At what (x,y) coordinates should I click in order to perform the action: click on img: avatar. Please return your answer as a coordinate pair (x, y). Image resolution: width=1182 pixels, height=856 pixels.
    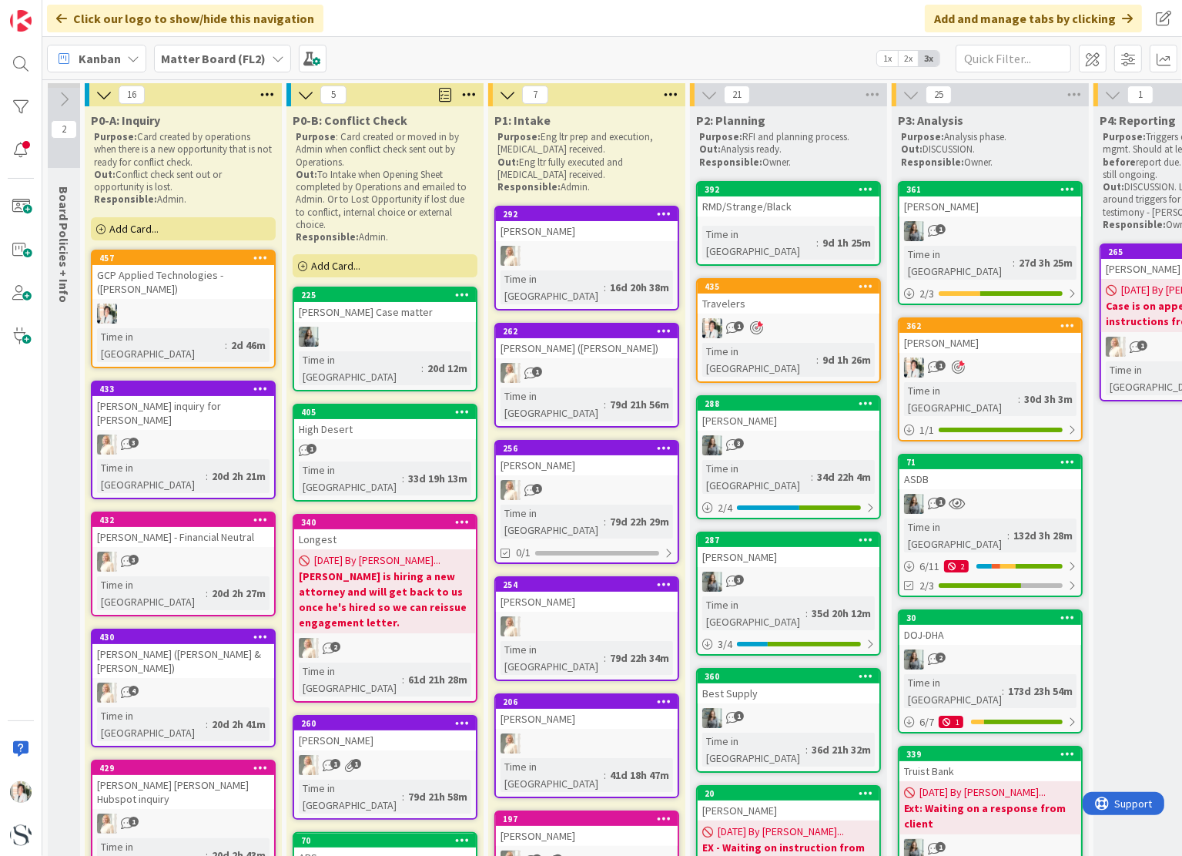
    Looking at the image, I should click on (21, 835).